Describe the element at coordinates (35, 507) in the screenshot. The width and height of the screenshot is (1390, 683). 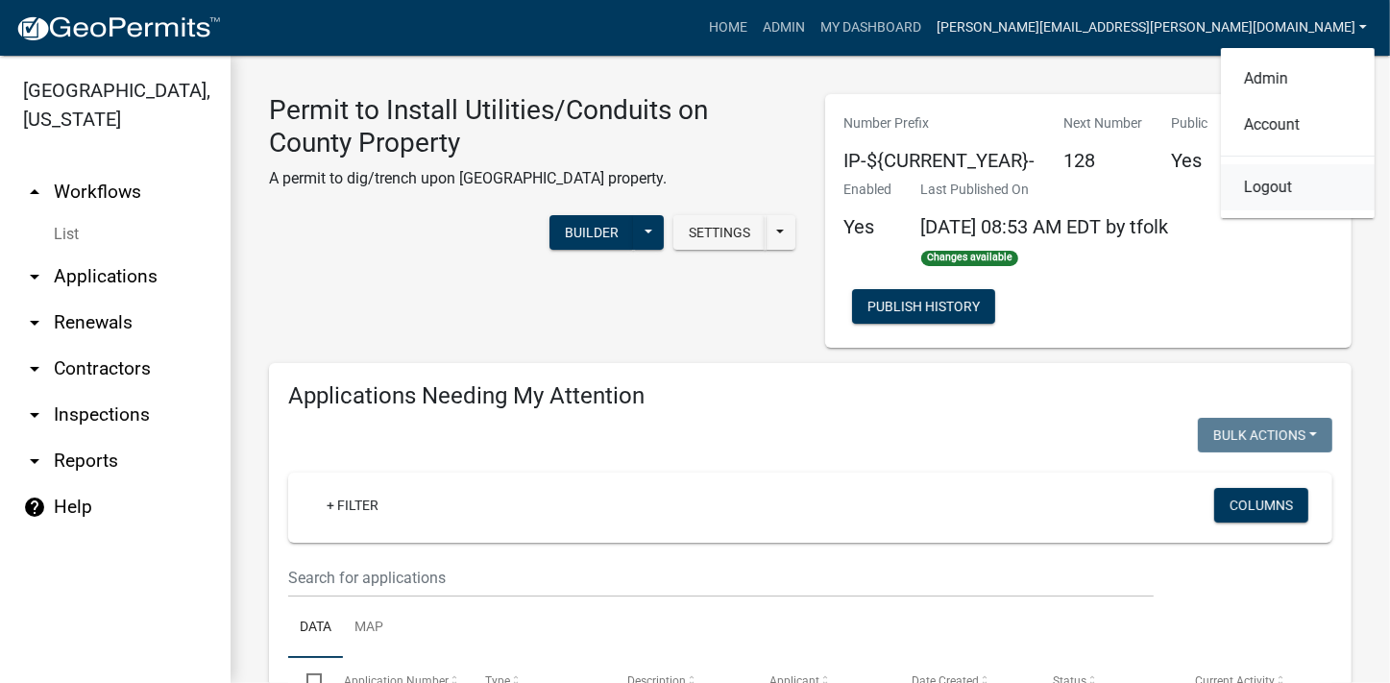
I see `i: help` at that location.